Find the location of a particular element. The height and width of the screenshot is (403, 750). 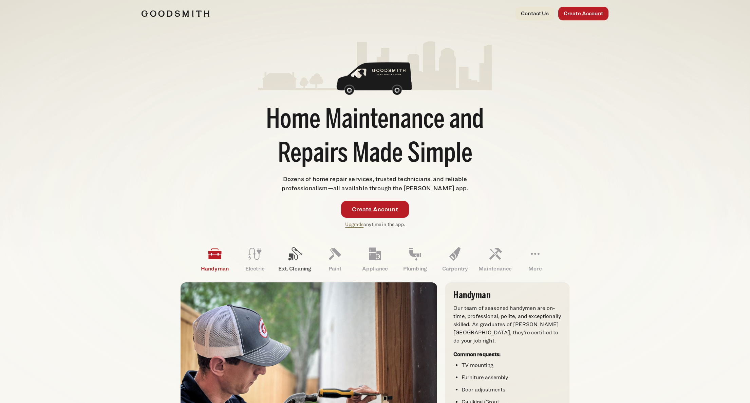

p: Our team of seasoned handymen are on-time, professional, polite, and exceptionally skilled. As gr... is located at coordinates (508, 324).